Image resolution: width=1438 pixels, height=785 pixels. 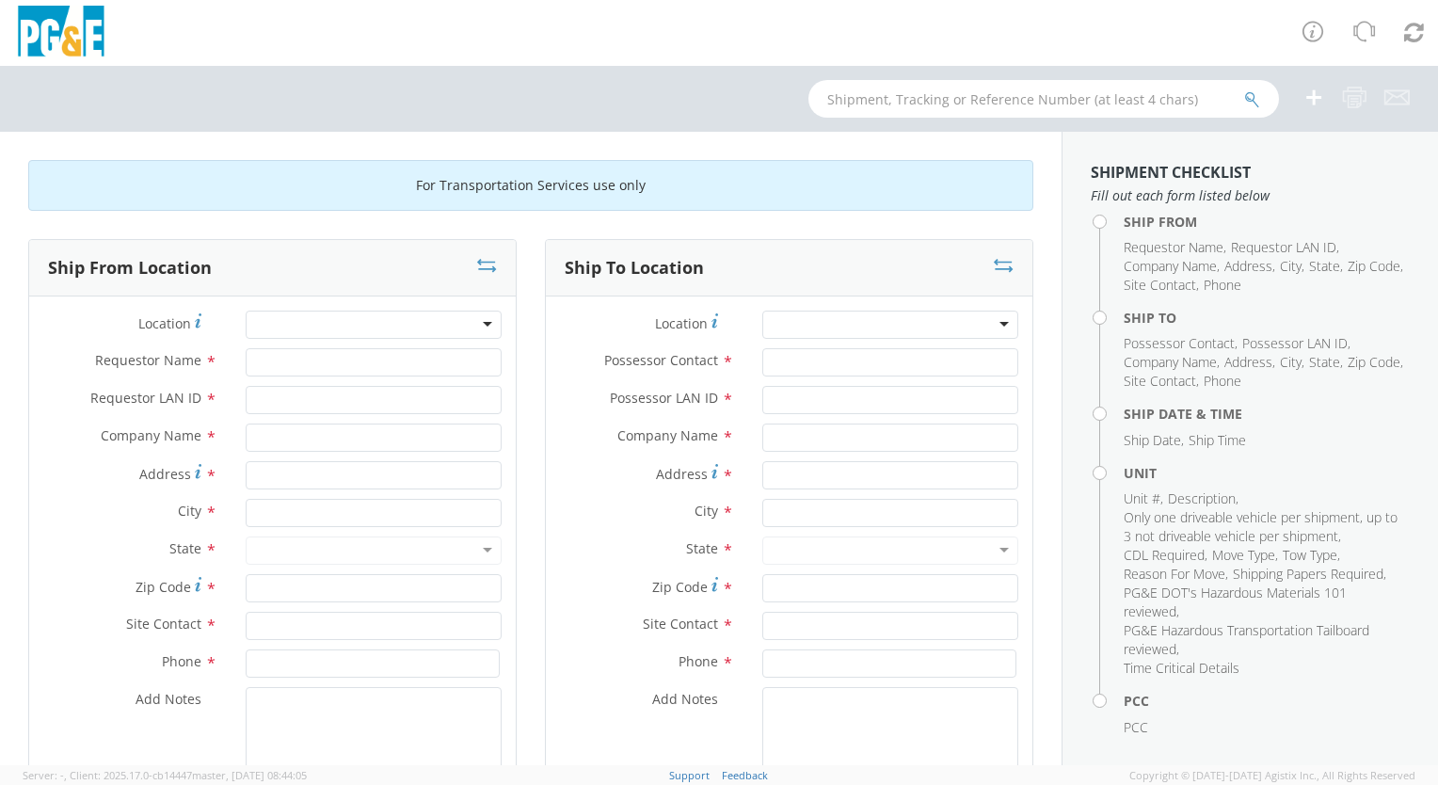 I want to click on span: PG&E DOT's Hazardous Materials 101 reviewed, so click(x=1235, y=602).